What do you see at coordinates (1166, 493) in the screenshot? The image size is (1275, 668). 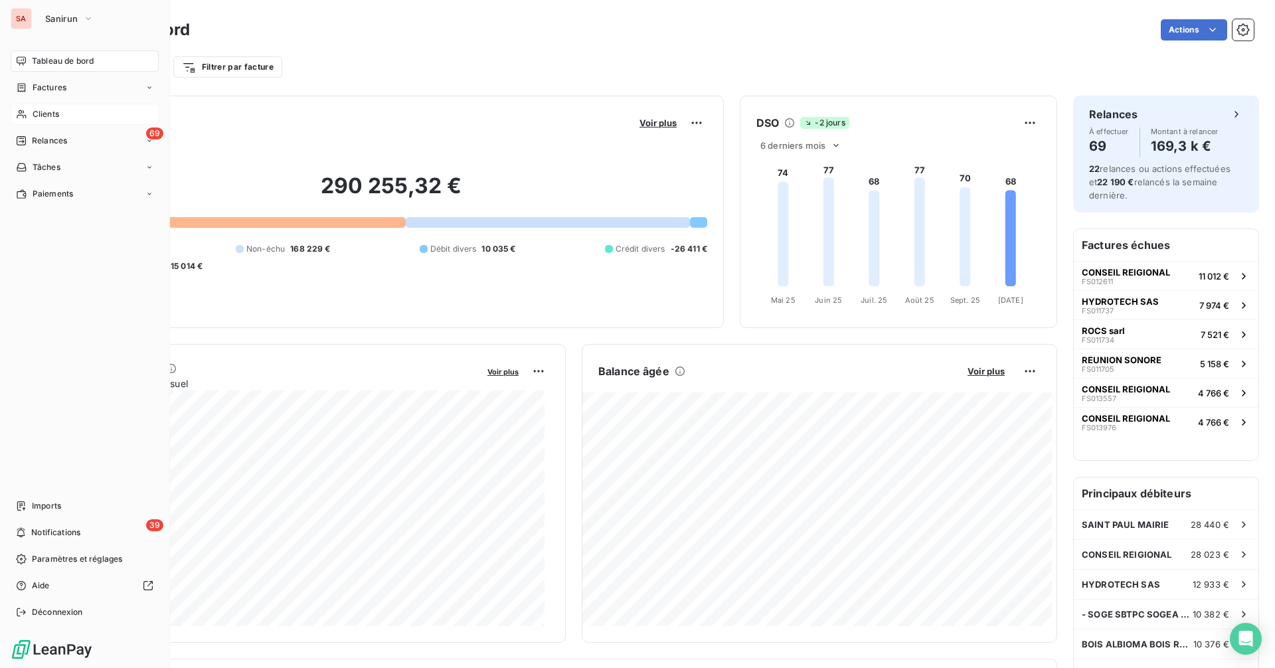 I see `h6: Principaux débiteurs` at bounding box center [1166, 493].